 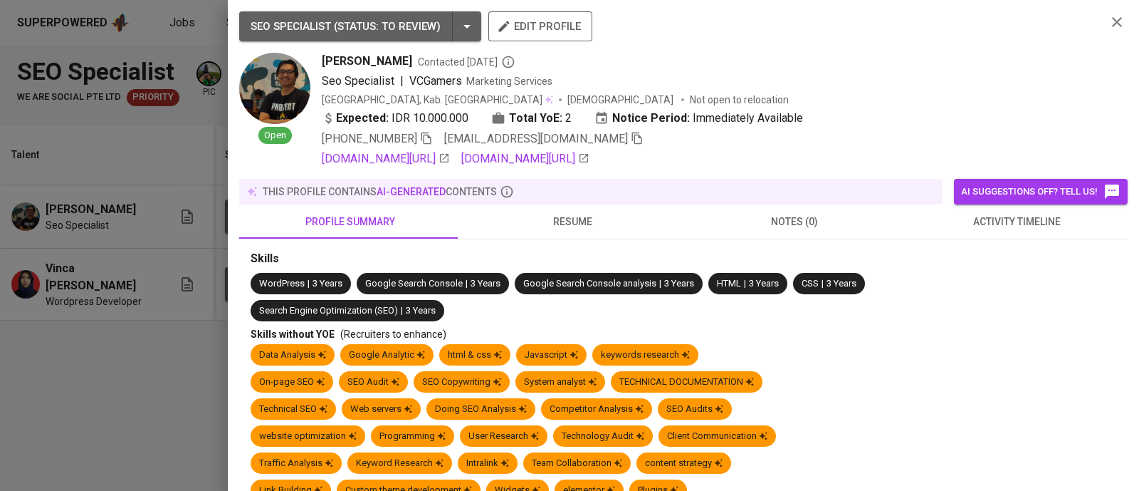 What do you see at coordinates (540, 26) in the screenshot?
I see `button: edit profile` at bounding box center [540, 26].